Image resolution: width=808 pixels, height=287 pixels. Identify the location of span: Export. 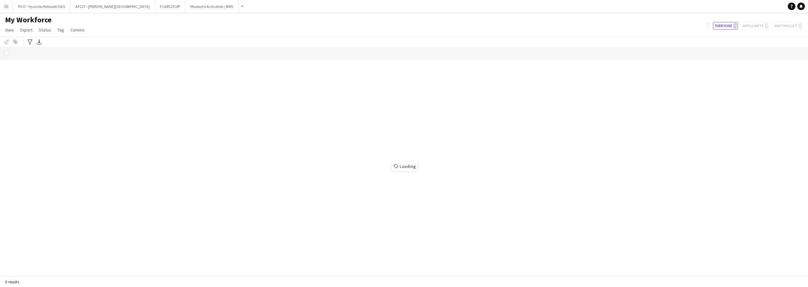
(26, 30).